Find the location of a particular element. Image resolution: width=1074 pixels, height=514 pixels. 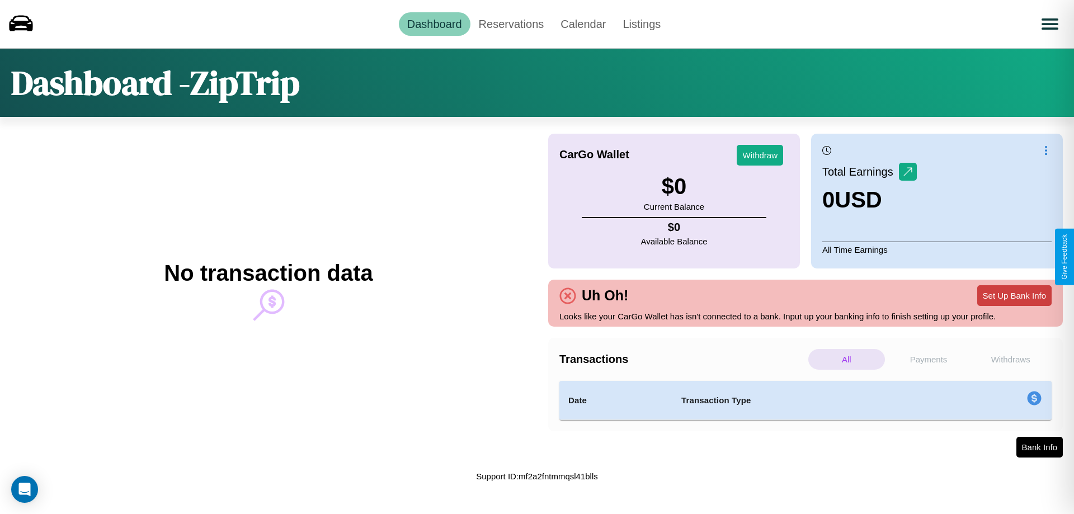

h4: $ 0 is located at coordinates (674, 227).